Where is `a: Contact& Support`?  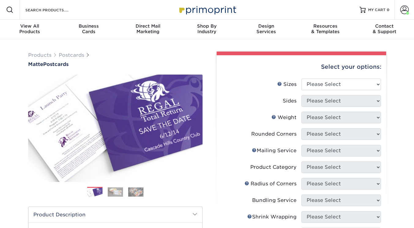 a: Contact& Support is located at coordinates (385, 29).